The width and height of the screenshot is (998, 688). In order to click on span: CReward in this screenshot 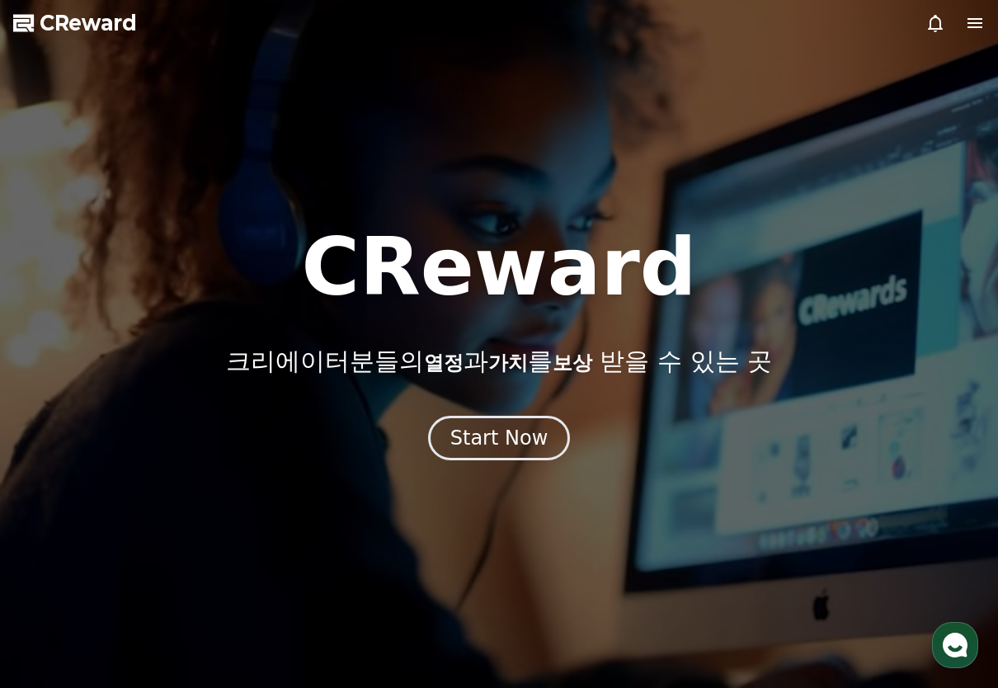, I will do `click(88, 23)`.